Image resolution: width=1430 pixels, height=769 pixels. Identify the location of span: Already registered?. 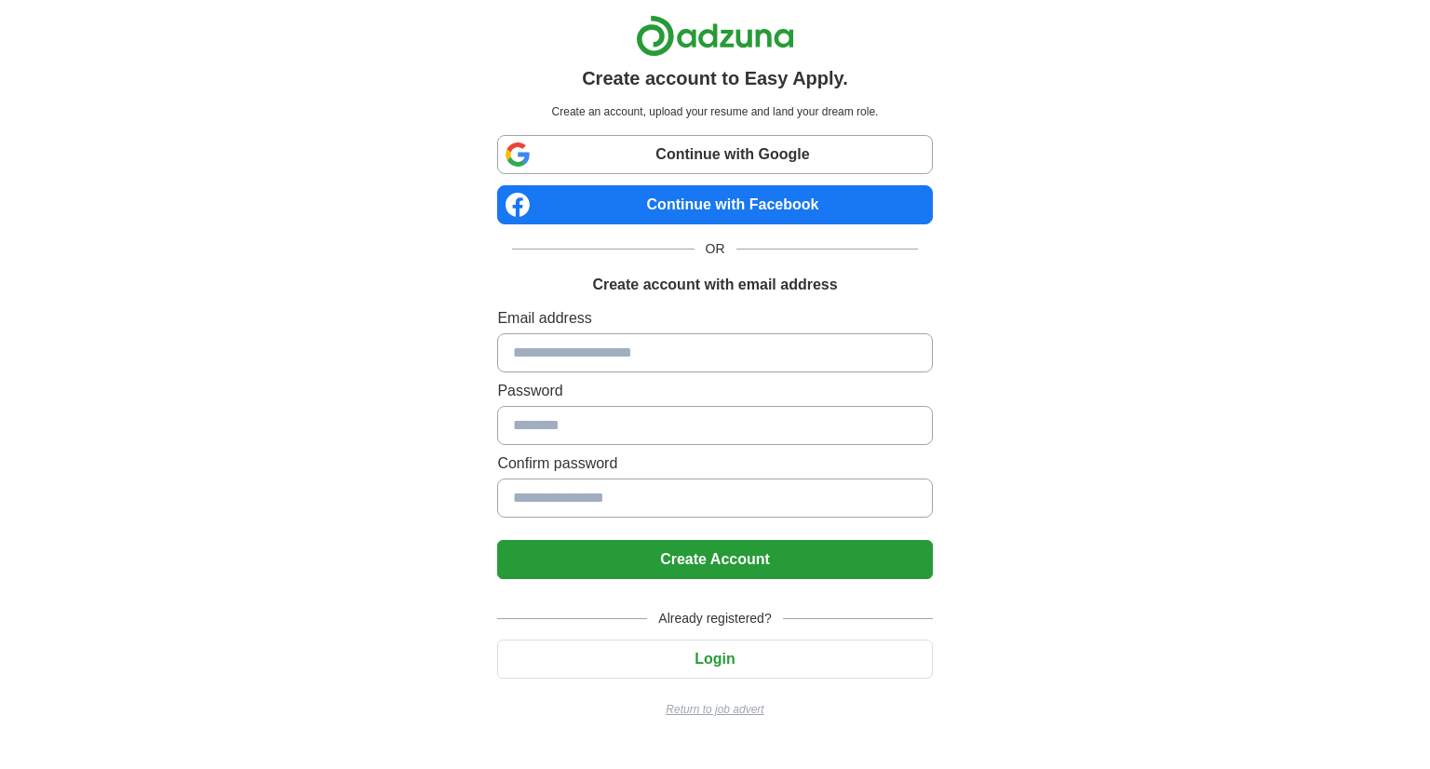
(714, 618).